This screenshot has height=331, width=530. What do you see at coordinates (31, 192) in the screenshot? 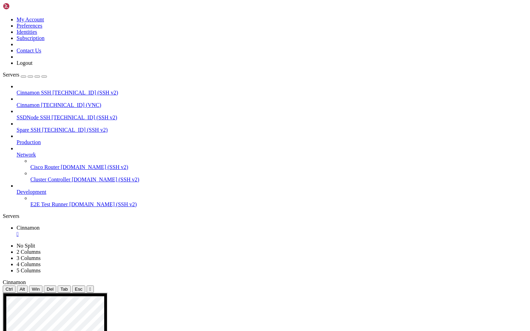
I see `span: Development` at bounding box center [31, 192].